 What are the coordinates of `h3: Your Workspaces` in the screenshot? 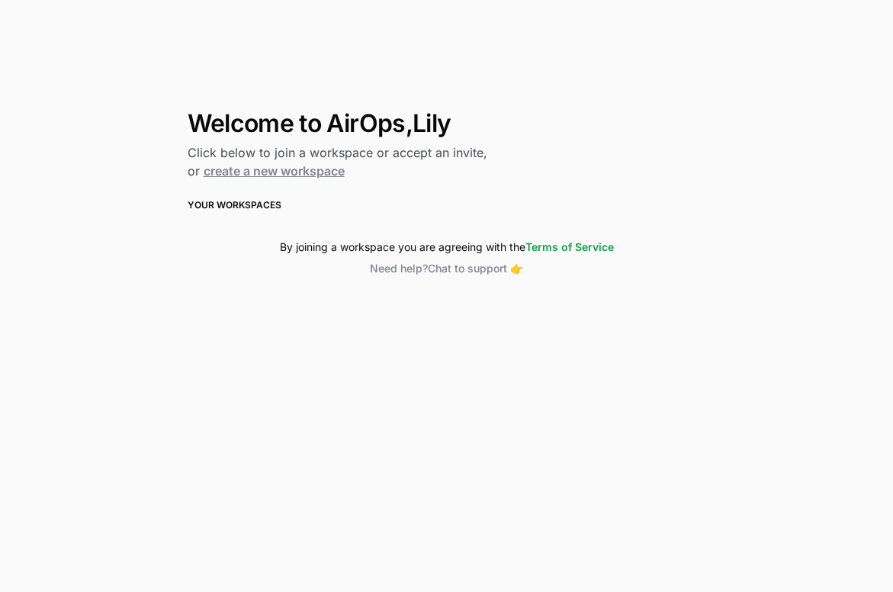 It's located at (447, 205).